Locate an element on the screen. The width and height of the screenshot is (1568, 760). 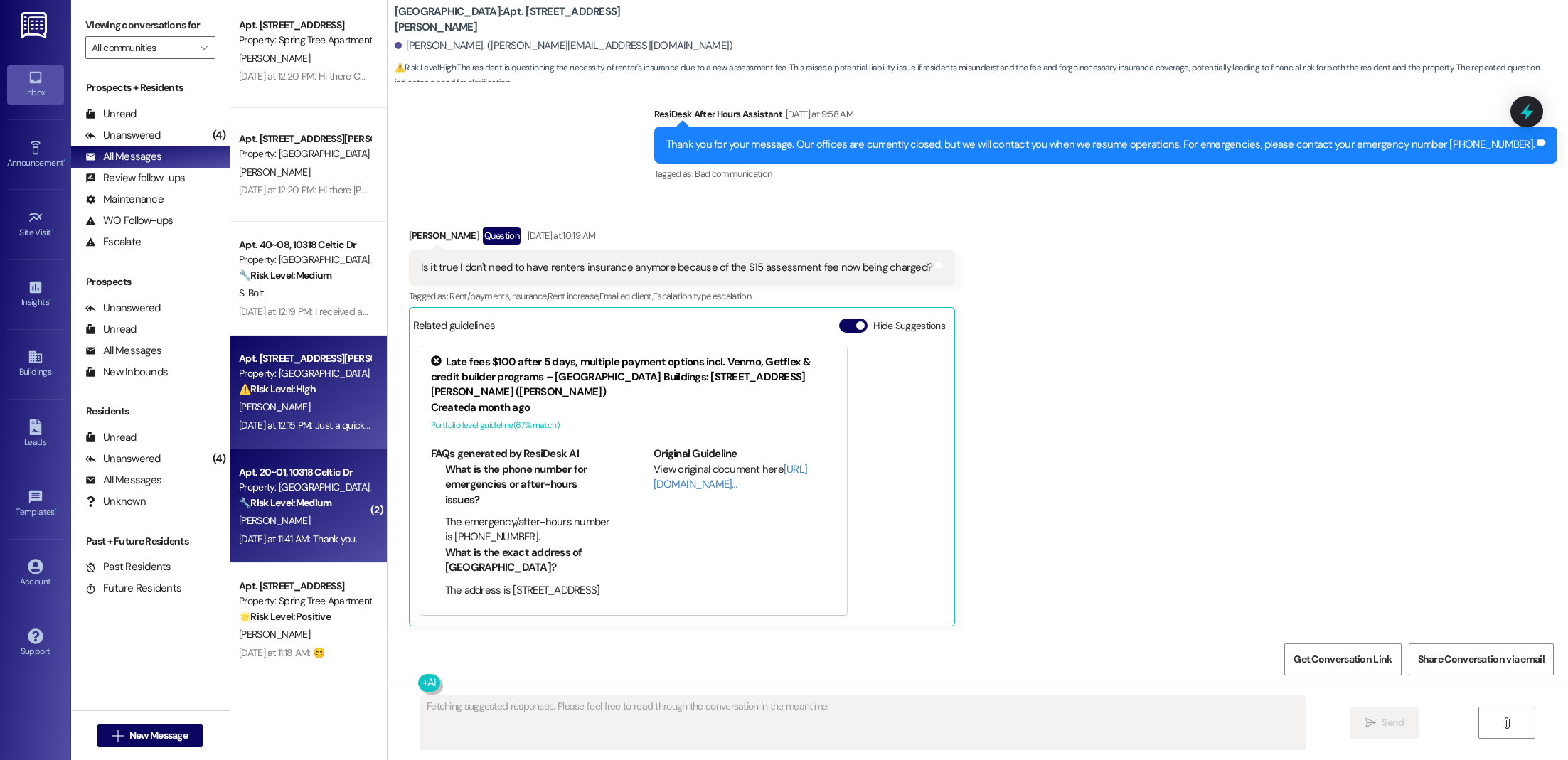
span: Rent/payments , is located at coordinates (479, 296).